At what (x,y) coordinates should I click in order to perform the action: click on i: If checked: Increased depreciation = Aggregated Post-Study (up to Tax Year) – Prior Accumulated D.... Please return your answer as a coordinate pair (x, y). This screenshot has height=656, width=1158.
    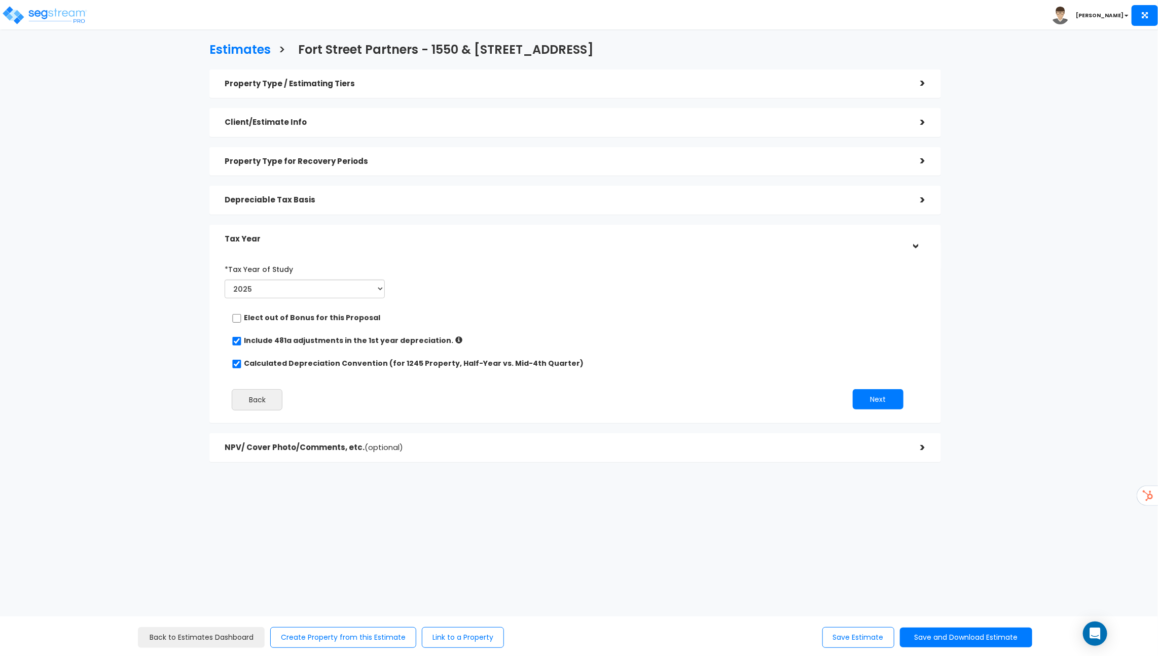
    Looking at the image, I should click on (459, 340).